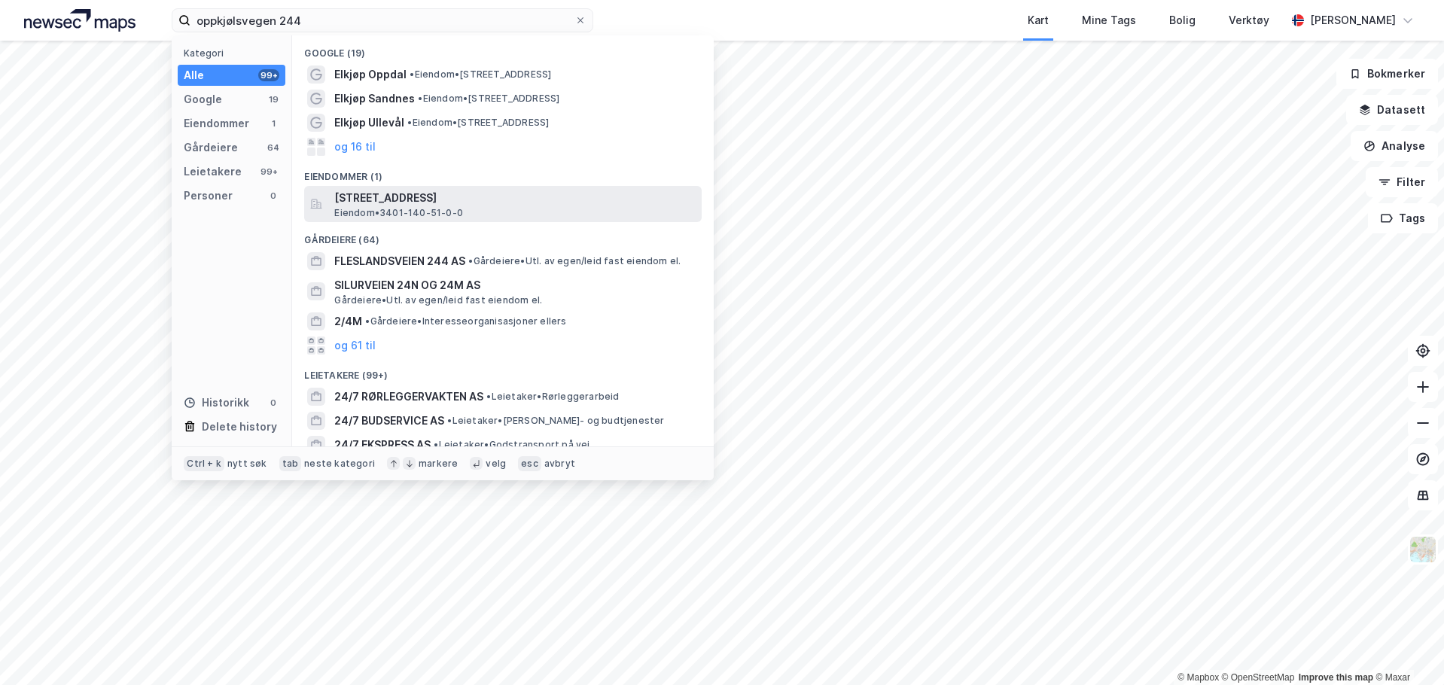 This screenshot has width=1444, height=685. What do you see at coordinates (1406, 649) in the screenshot?
I see `div: Kontrollprogram for chat` at bounding box center [1406, 649].